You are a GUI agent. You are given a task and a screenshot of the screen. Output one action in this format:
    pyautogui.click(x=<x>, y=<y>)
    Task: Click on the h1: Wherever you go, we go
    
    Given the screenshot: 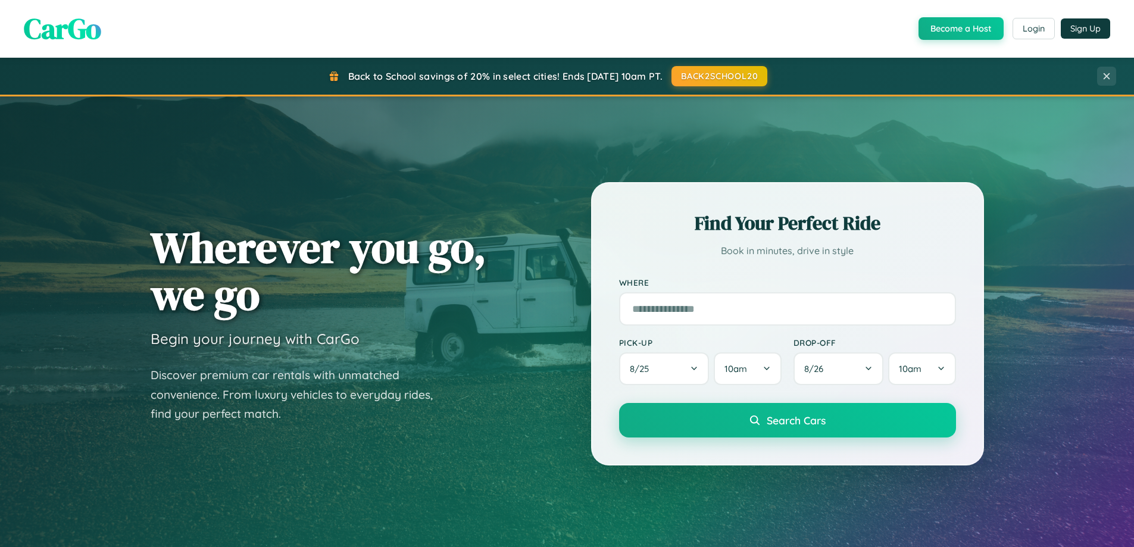 What is the action you would take?
    pyautogui.click(x=318, y=271)
    